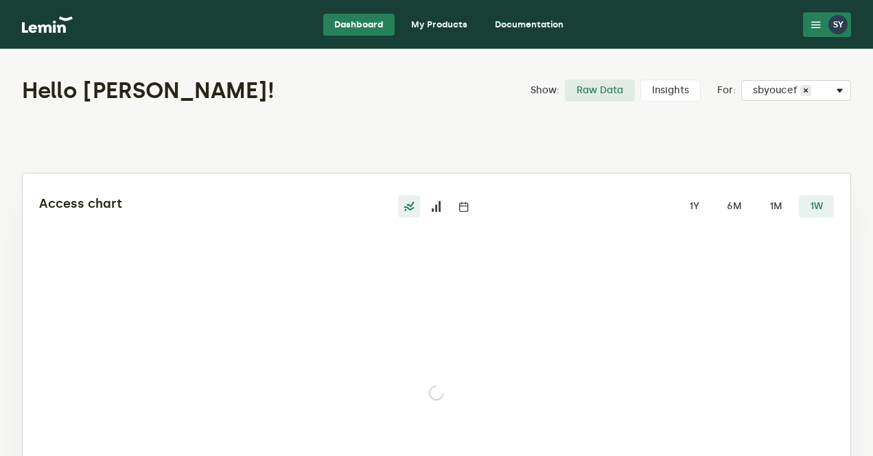 Image resolution: width=873 pixels, height=456 pixels. What do you see at coordinates (816, 207) in the screenshot?
I see `label: 1W` at bounding box center [816, 207].